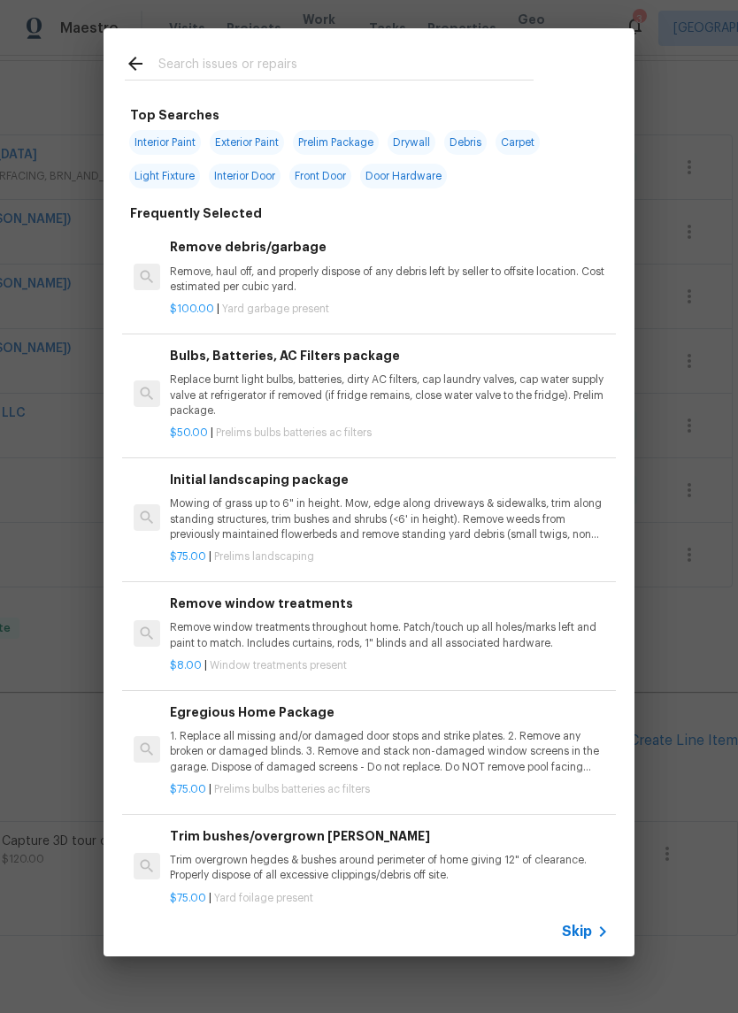  I want to click on h6: Remove debris/garbage, so click(389, 247).